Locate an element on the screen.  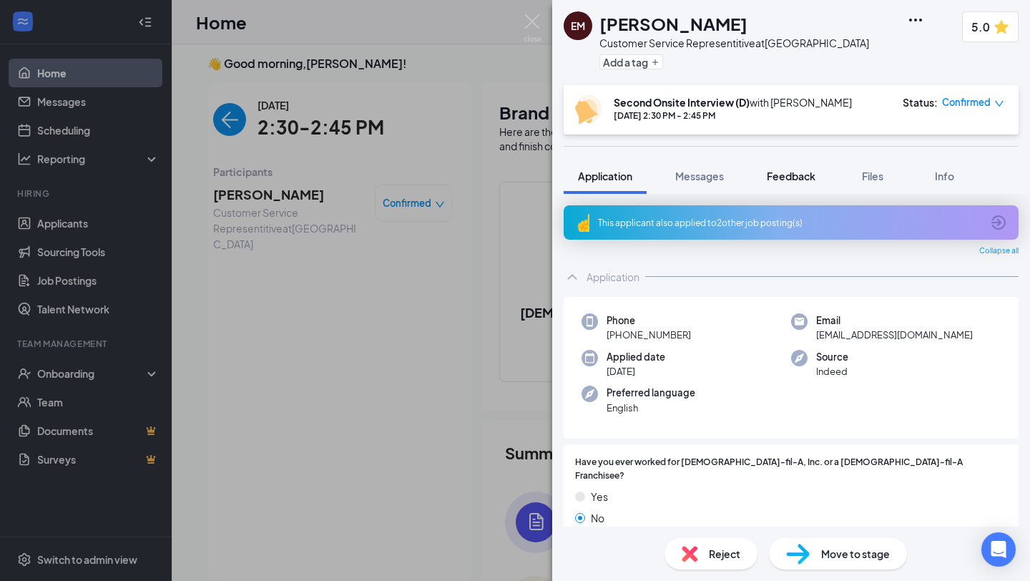
span: Email is located at coordinates (894, 320).